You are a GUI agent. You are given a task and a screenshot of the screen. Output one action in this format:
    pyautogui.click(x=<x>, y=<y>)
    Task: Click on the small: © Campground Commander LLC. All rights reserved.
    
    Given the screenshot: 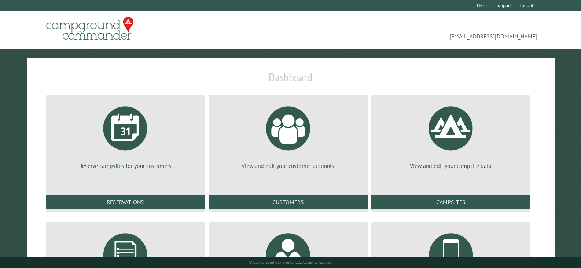 What is the action you would take?
    pyautogui.click(x=291, y=262)
    